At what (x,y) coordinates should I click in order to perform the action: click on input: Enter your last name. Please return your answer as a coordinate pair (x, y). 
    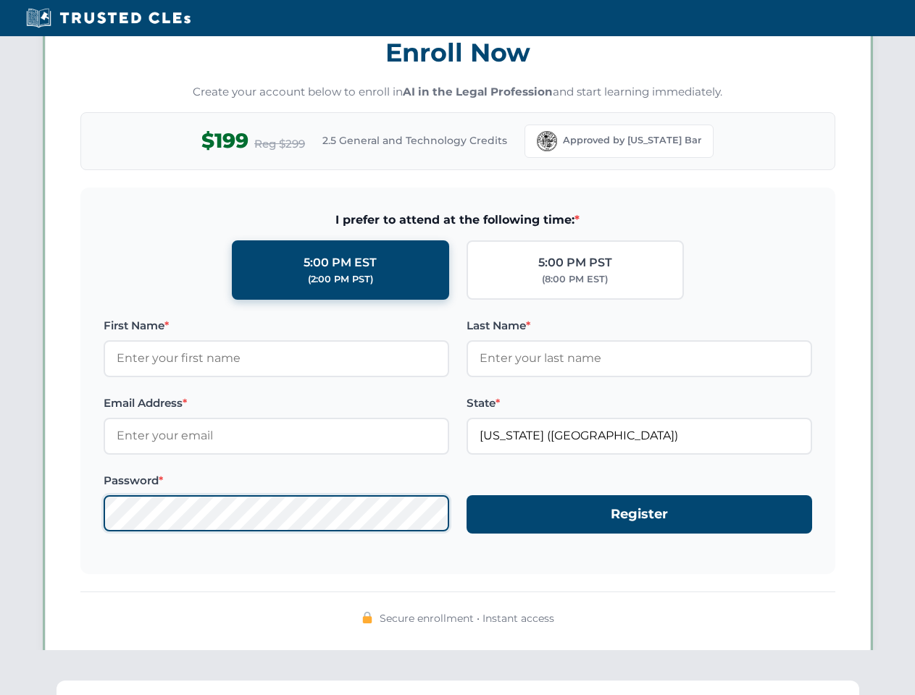
    Looking at the image, I should click on (639, 359).